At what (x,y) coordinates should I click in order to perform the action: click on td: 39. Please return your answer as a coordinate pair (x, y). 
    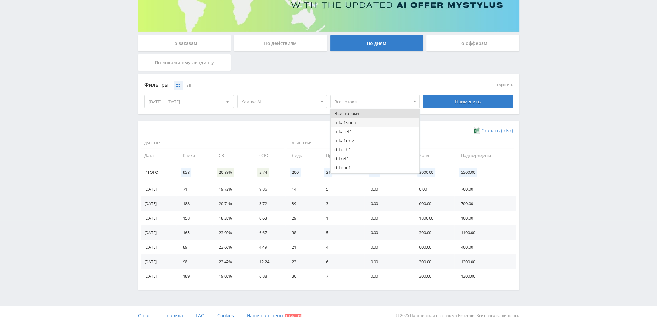
    Looking at the image, I should click on (302, 204).